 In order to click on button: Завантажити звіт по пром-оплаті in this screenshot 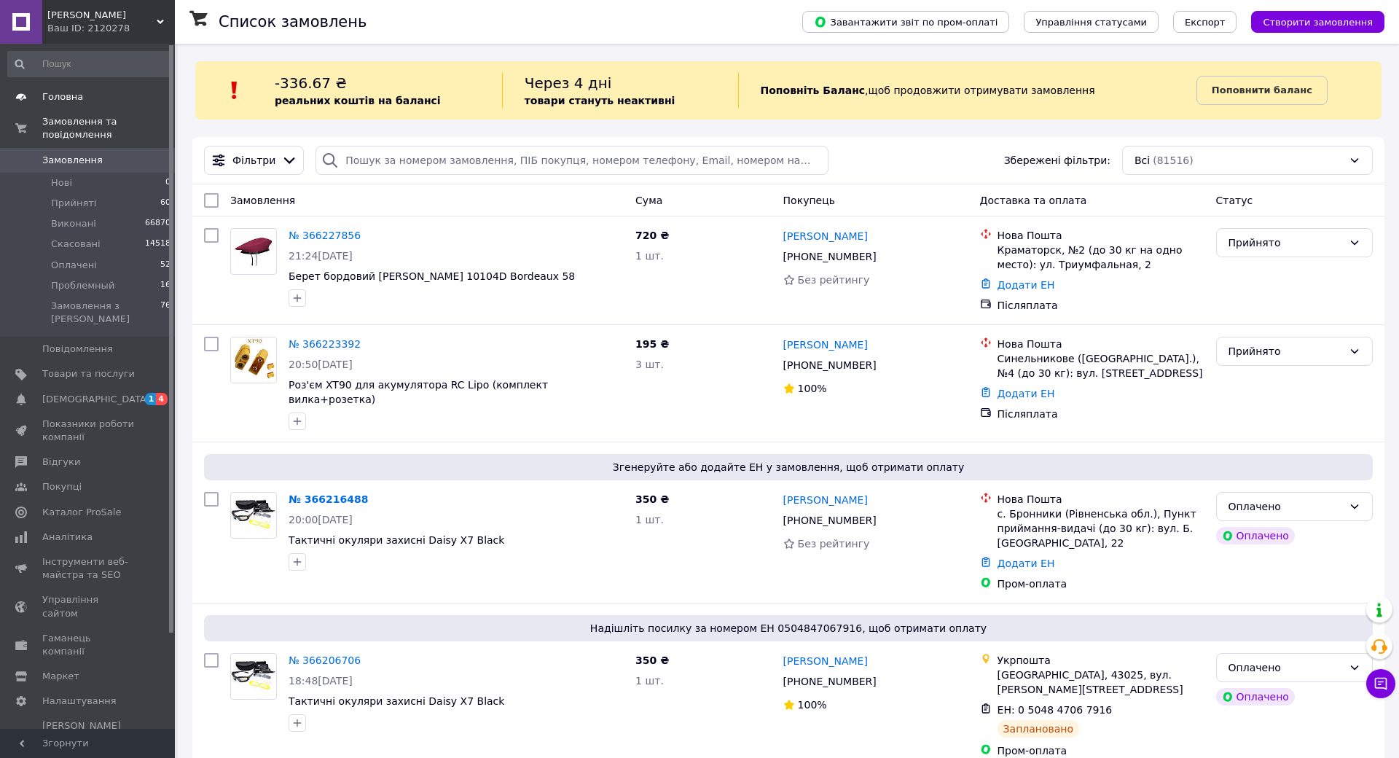, I will do `click(906, 22)`.